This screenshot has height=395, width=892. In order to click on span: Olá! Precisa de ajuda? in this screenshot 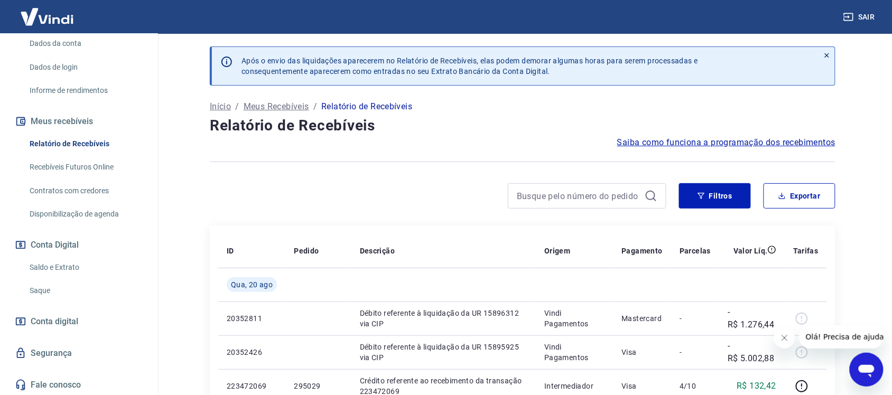, I will do `click(48, 12)`.